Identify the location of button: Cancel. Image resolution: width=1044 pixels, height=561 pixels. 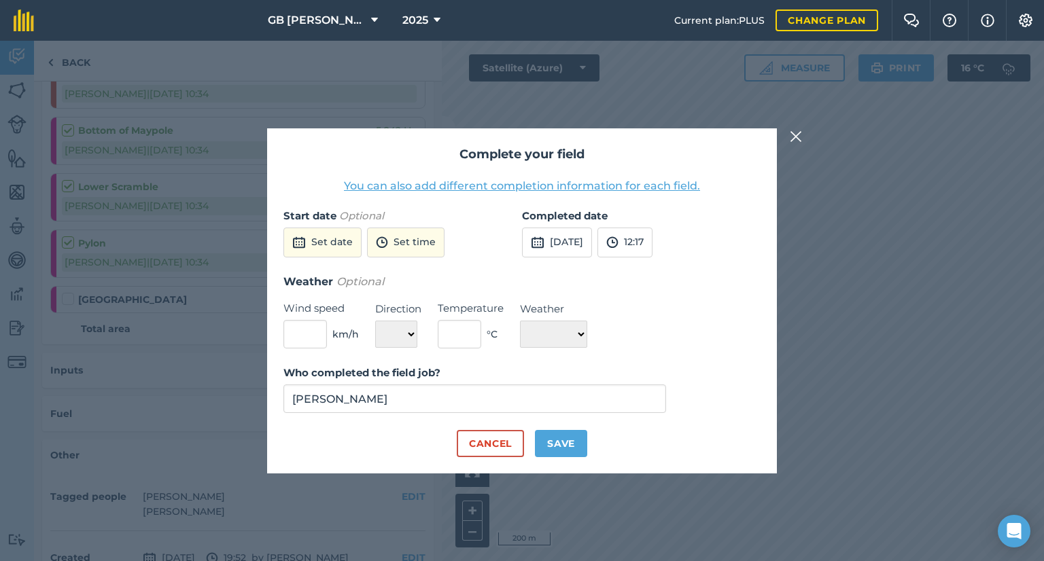
(490, 444).